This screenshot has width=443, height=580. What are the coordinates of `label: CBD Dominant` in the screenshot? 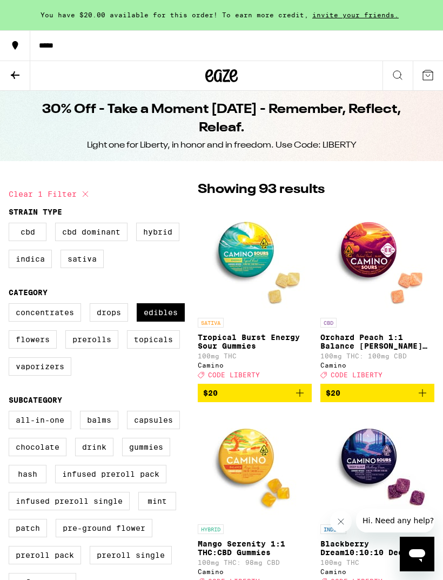 It's located at (91, 232).